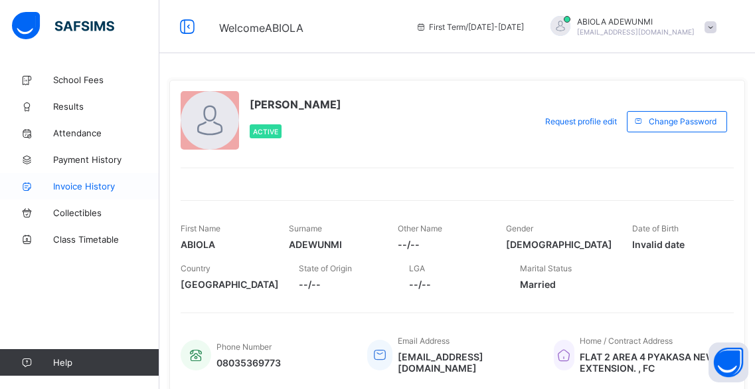  Describe the element at coordinates (520, 228) in the screenshot. I see `span: Gender` at that location.